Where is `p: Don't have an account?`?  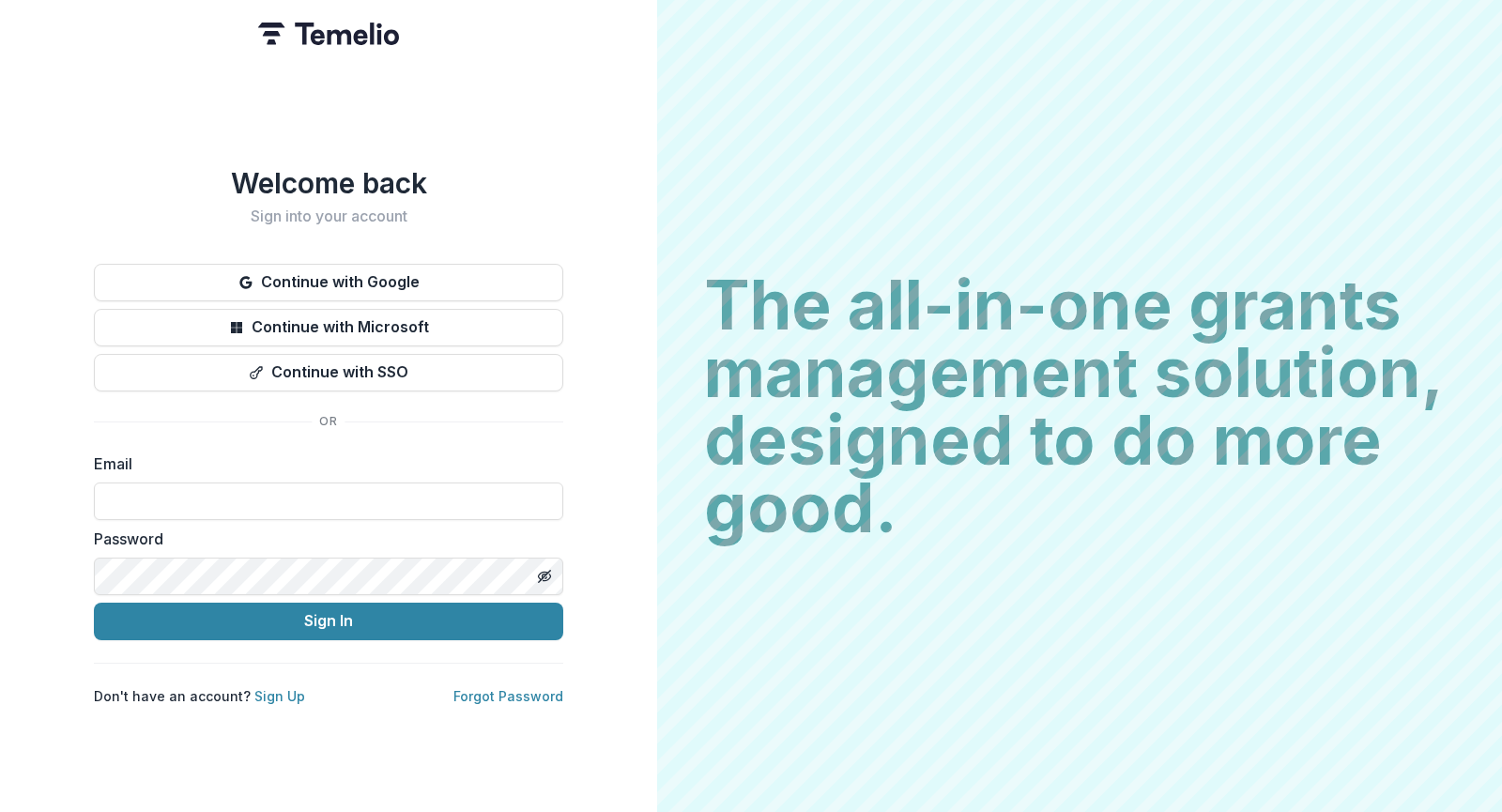 p: Don't have an account? is located at coordinates (199, 696).